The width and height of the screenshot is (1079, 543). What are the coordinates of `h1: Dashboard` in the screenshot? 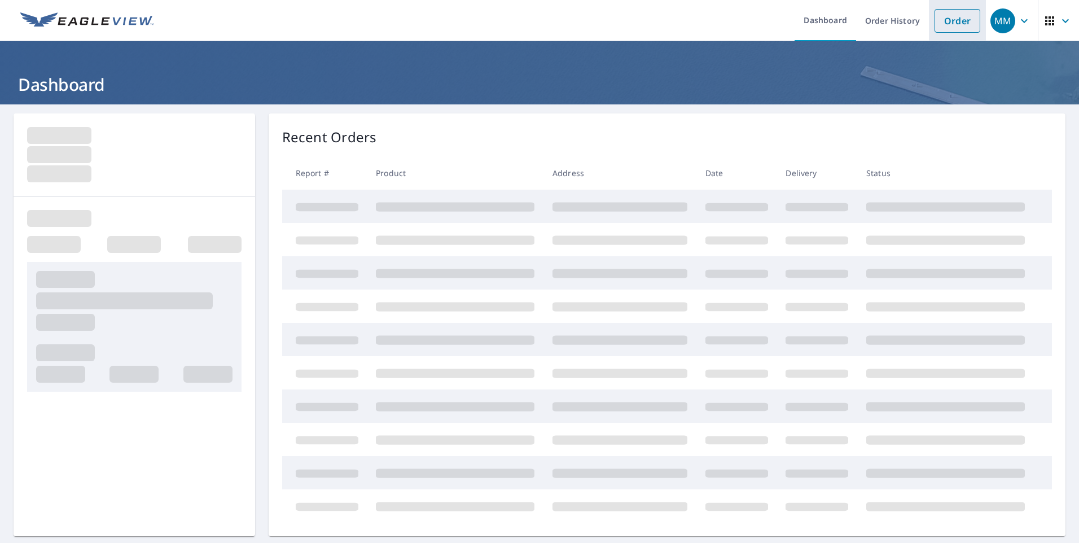 It's located at (539, 84).